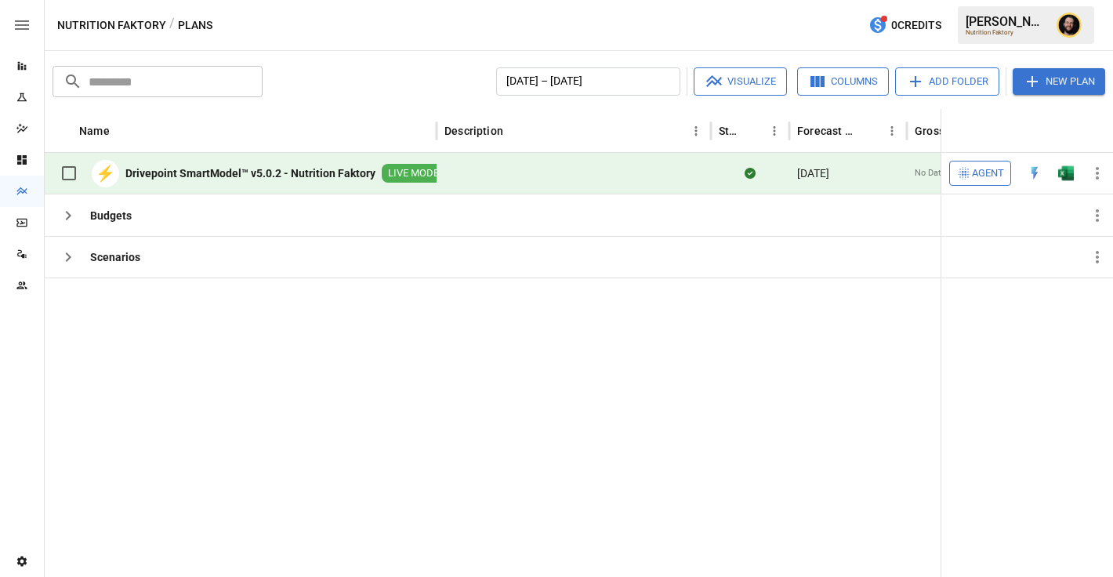  I want to click on img: quick-edit-flash.b8aec18c.svg, so click(1035, 173).